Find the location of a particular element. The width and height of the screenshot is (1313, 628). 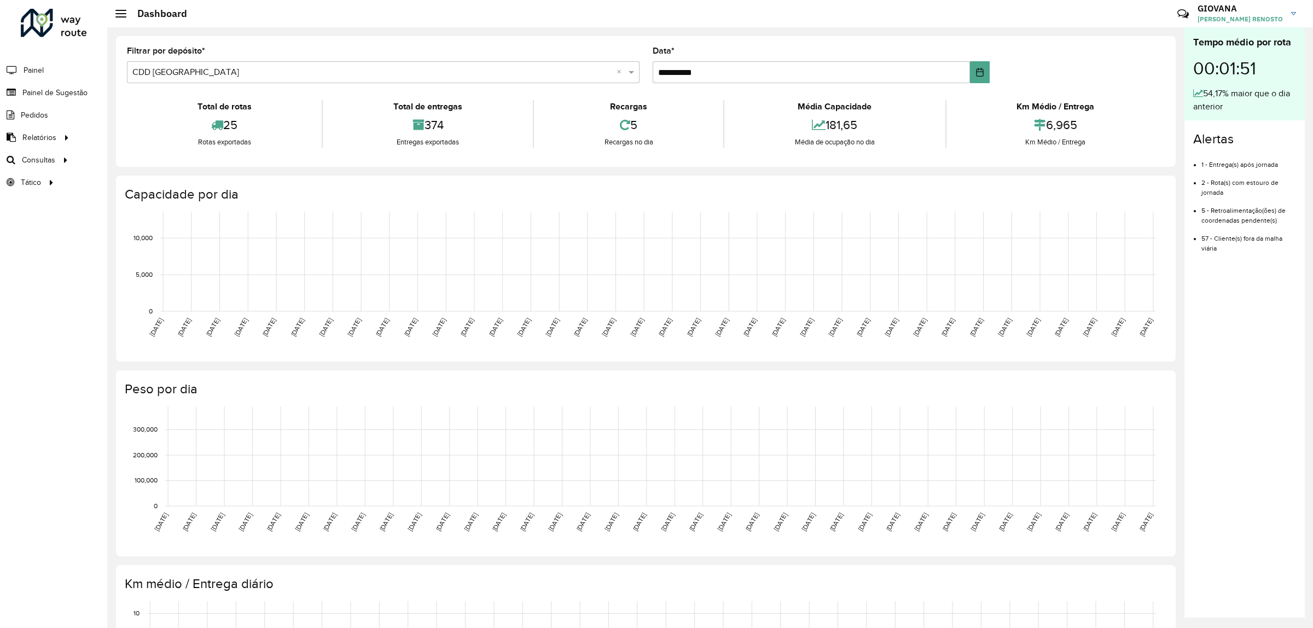

text: 300,000 is located at coordinates (145, 430).